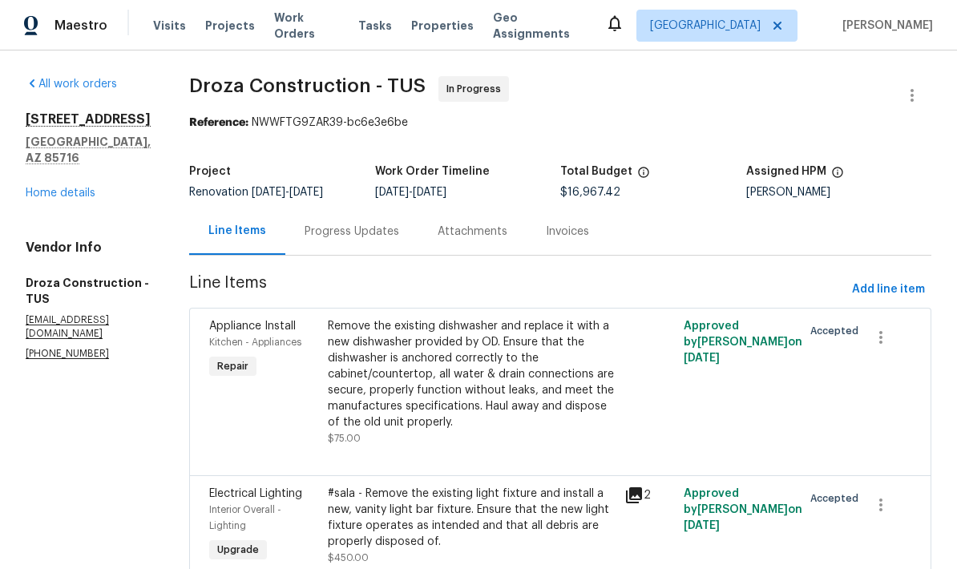 The height and width of the screenshot is (569, 957). What do you see at coordinates (238, 550) in the screenshot?
I see `span: Upgrade` at bounding box center [238, 550].